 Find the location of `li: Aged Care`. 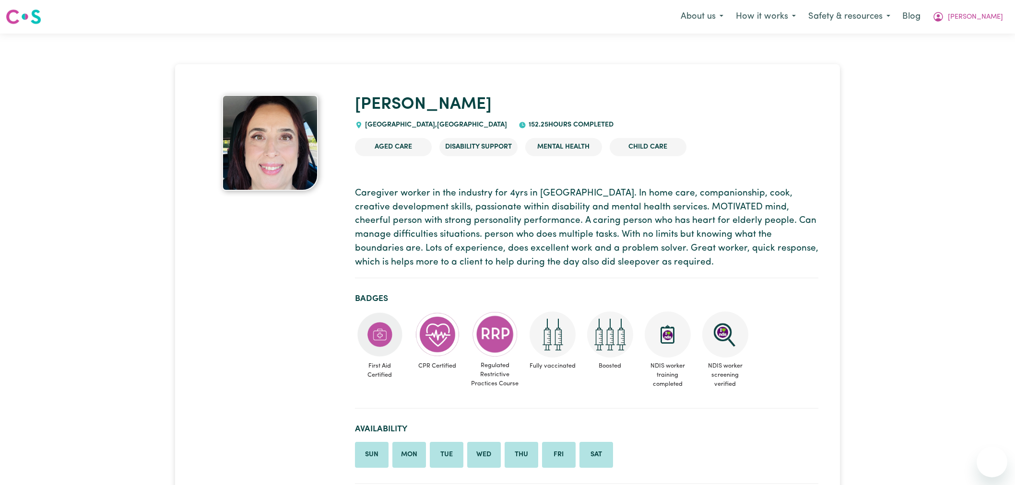

li: Aged Care is located at coordinates (393, 147).